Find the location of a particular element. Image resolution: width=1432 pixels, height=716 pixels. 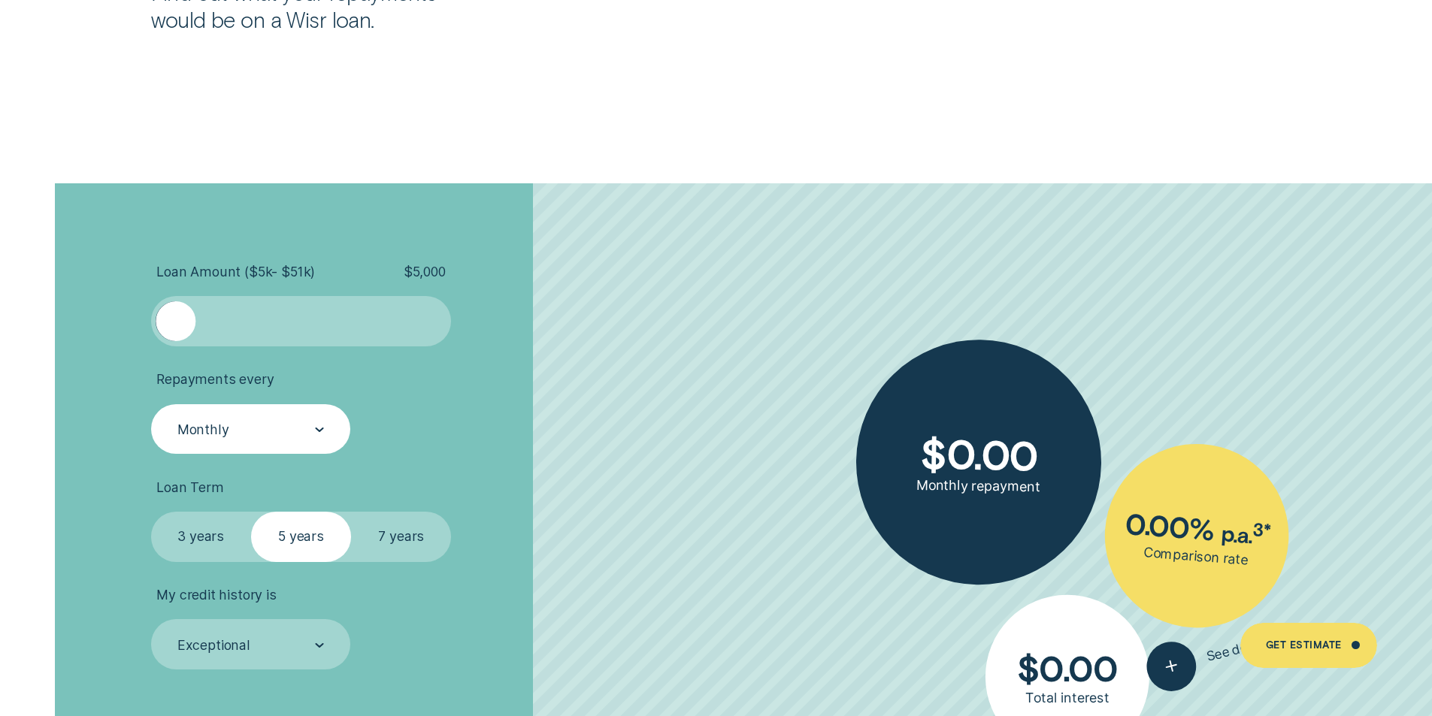

a: Get Estimate is located at coordinates (1308, 646).